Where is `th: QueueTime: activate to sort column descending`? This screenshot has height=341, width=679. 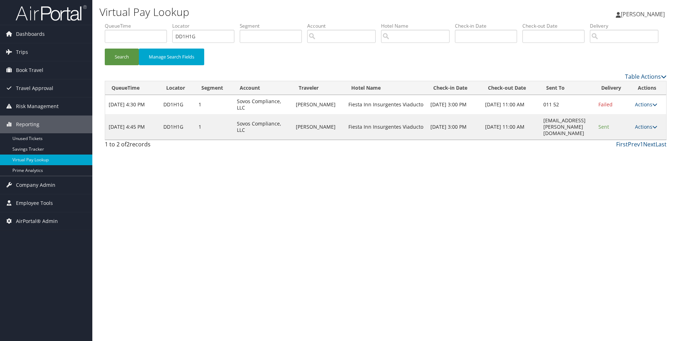 th: QueueTime: activate to sort column descending is located at coordinates (132, 88).